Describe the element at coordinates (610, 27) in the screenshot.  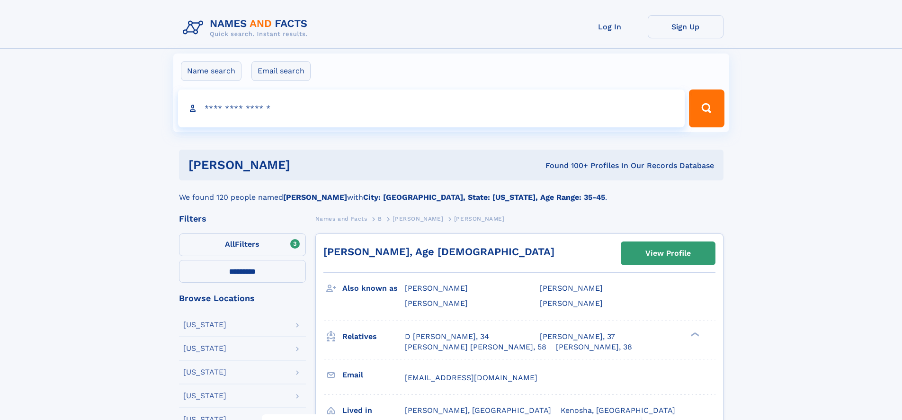
I see `a: Log In` at that location.